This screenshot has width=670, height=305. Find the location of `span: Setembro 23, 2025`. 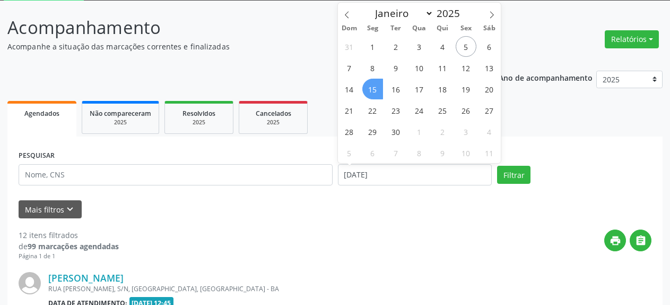

span: Setembro 23, 2025 is located at coordinates (396, 110).